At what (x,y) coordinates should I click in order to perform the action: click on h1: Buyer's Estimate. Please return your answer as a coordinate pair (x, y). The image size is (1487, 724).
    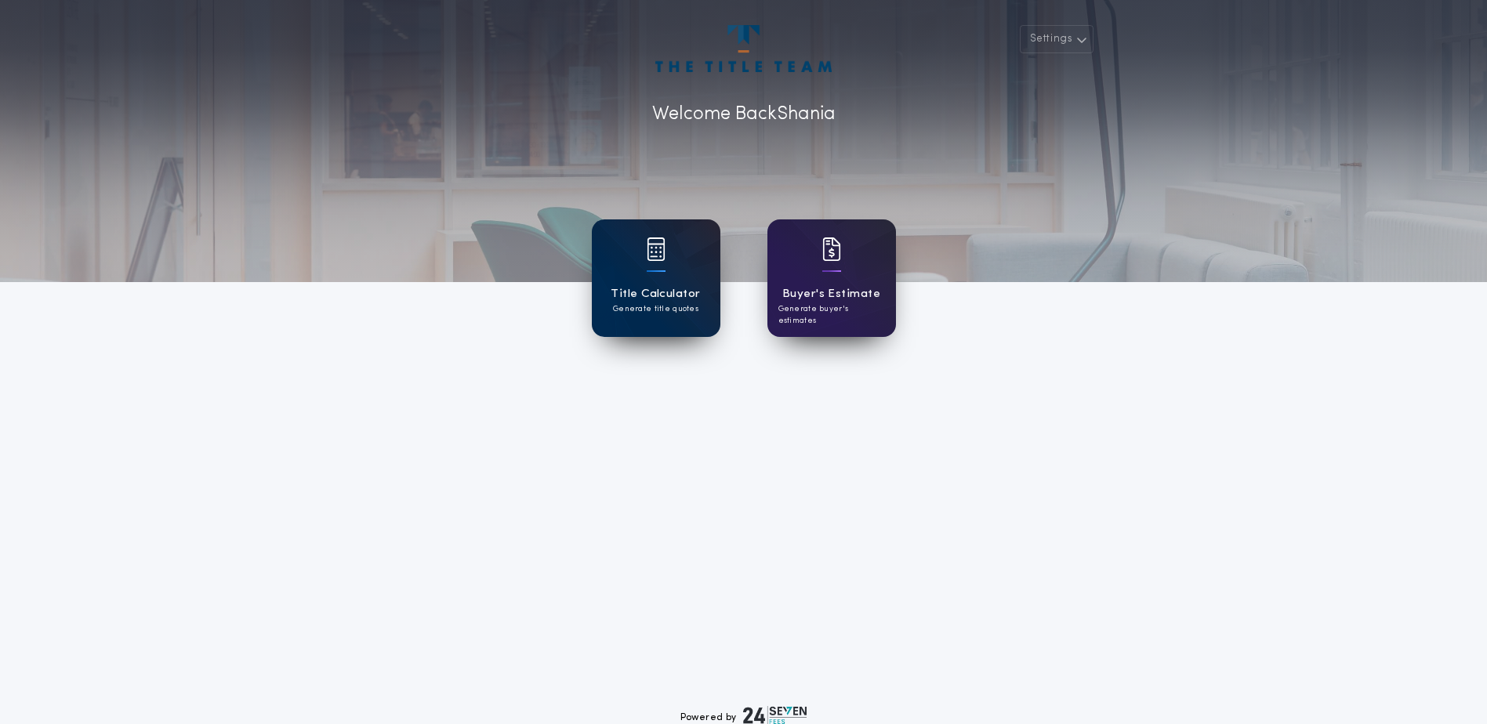
    Looking at the image, I should click on (831, 294).